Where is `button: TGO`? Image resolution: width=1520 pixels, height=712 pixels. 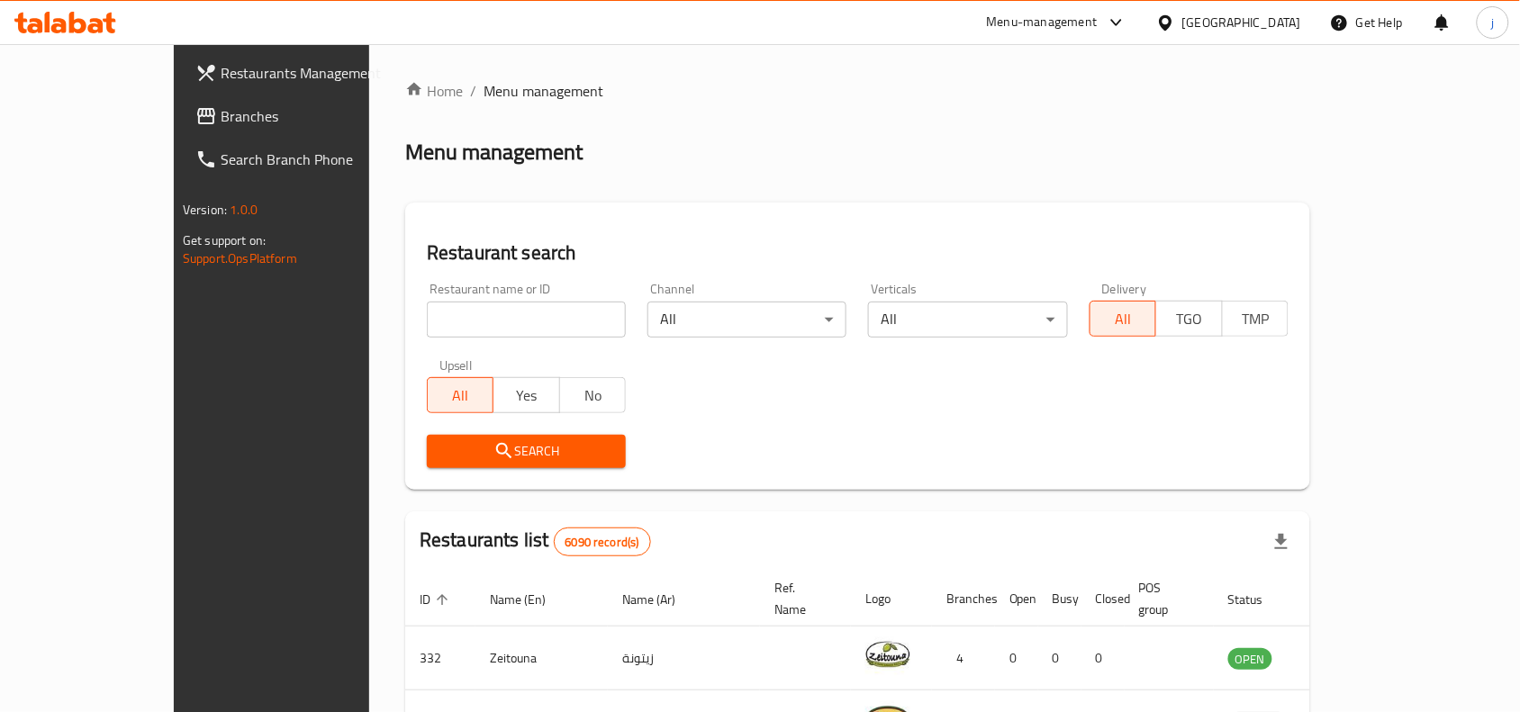
button: TGO is located at coordinates (1189, 319).